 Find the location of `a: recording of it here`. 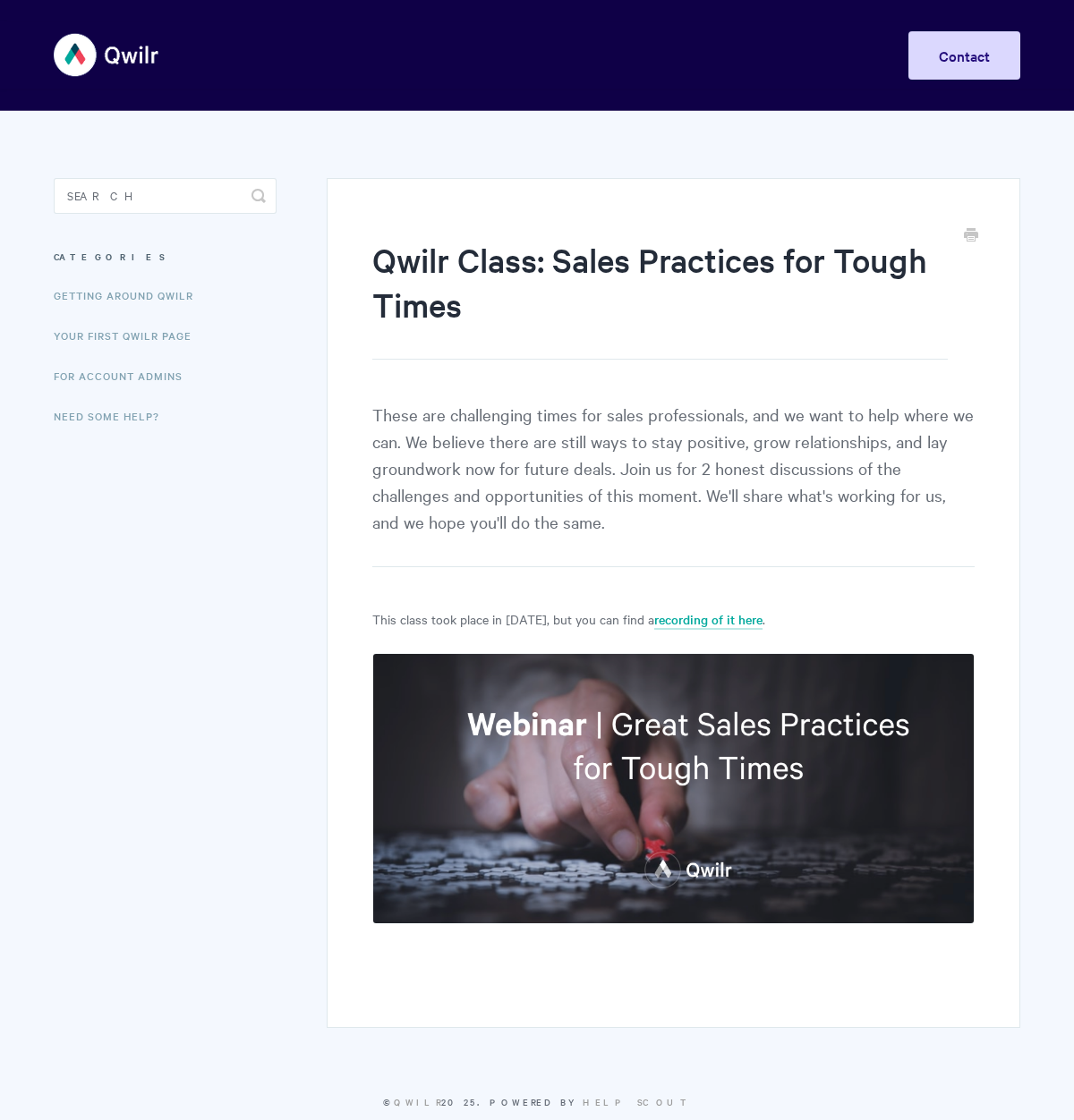

a: recording of it here is located at coordinates (708, 619).